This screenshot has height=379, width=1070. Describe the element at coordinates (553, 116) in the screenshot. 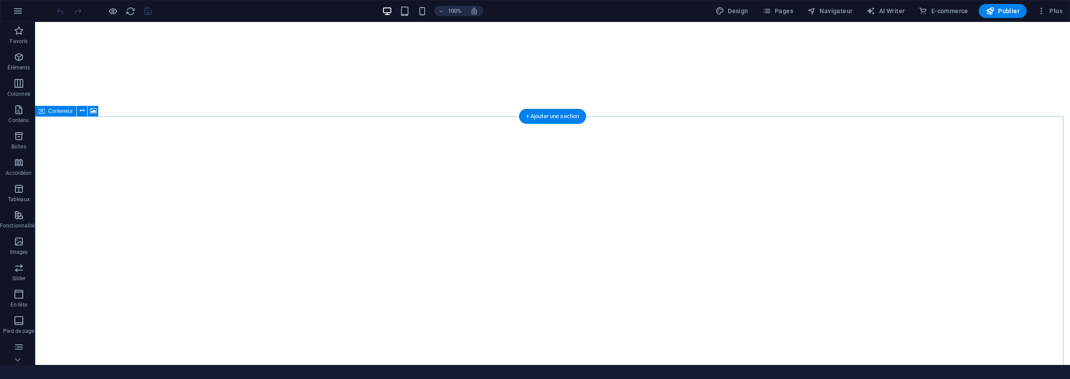

I see `div: + Ajouter une section` at that location.